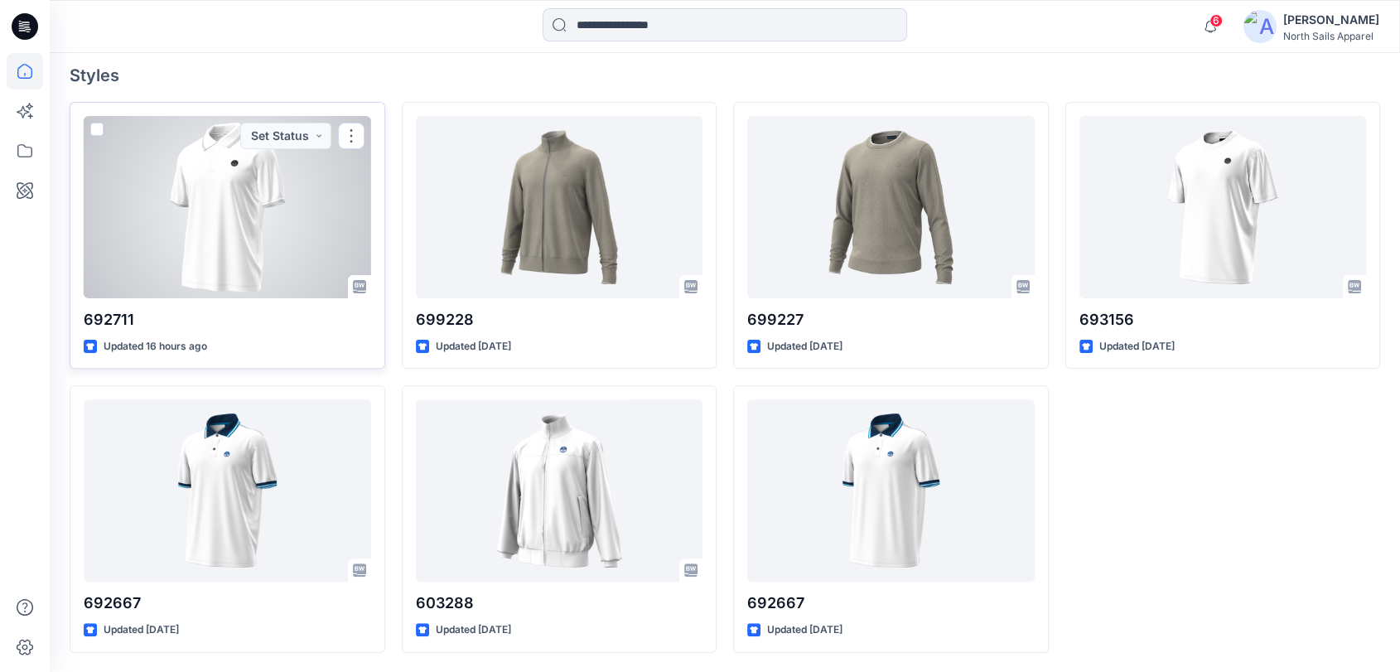 The height and width of the screenshot is (672, 1400). I want to click on p: Updated 16 hours ago, so click(155, 346).